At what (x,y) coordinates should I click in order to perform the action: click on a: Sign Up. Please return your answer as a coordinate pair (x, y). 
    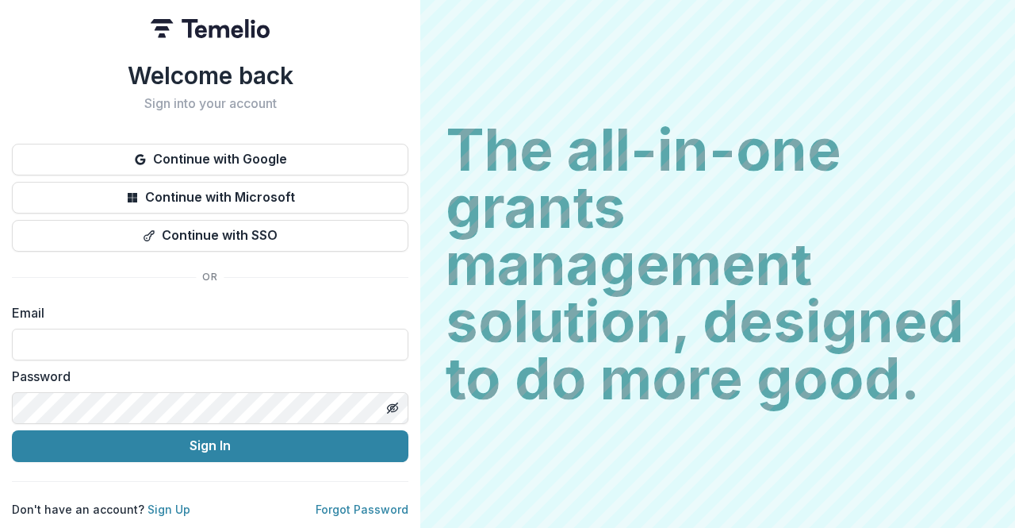
    Looking at the image, I should click on (169, 509).